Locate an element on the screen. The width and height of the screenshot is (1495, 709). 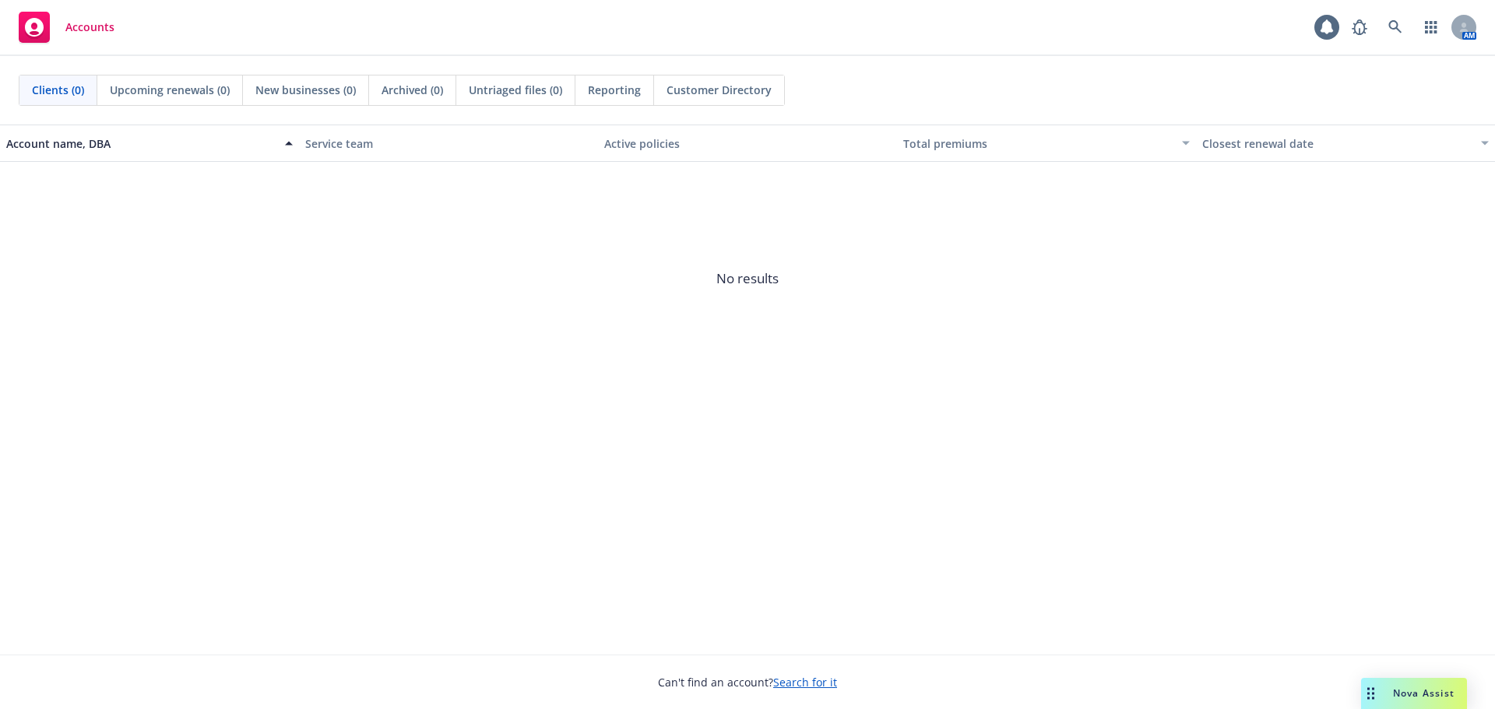
span: Archived (0) is located at coordinates (412, 90).